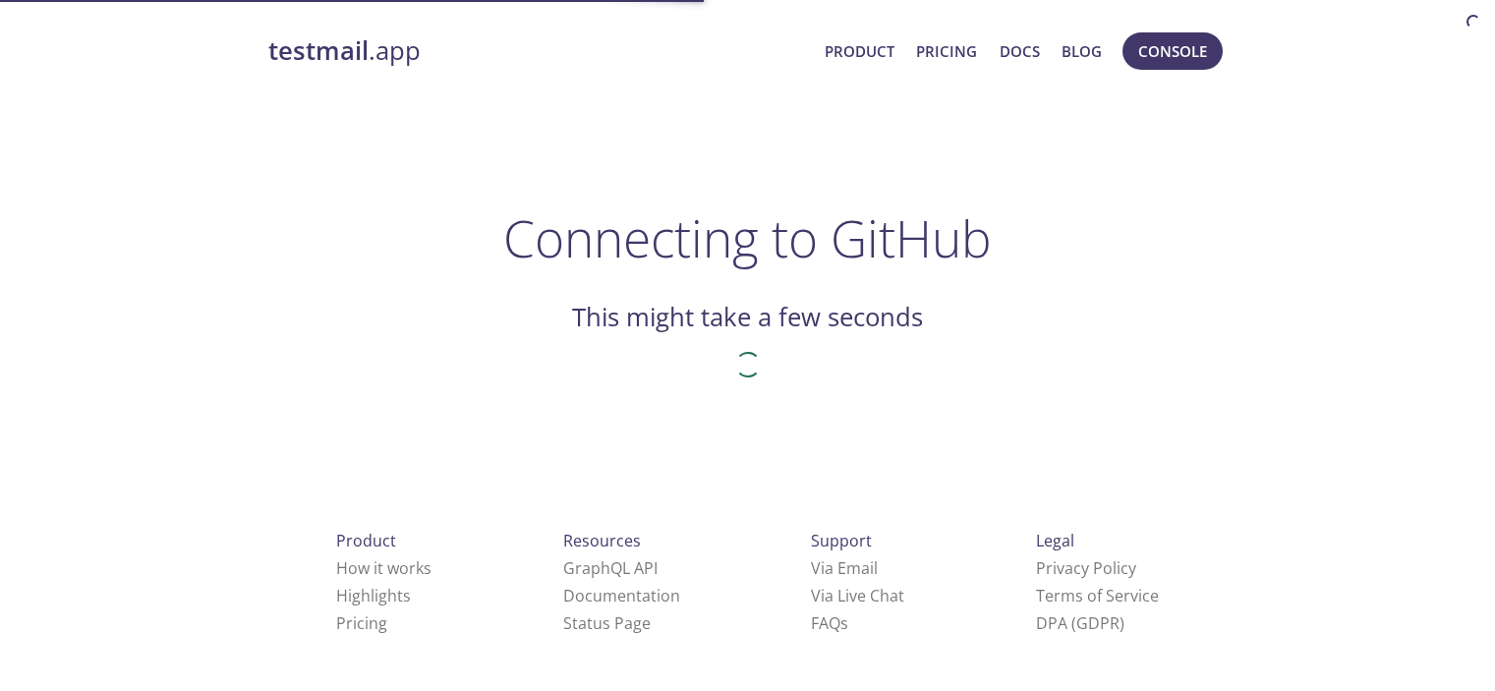  Describe the element at coordinates (611, 568) in the screenshot. I see `a: GraphQL API` at that location.